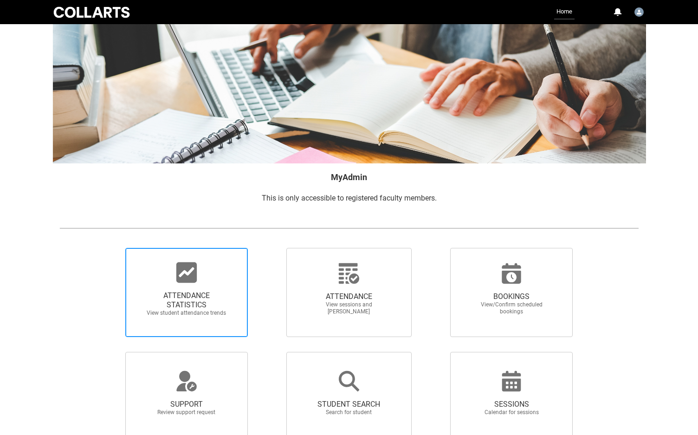 The image size is (698, 435). What do you see at coordinates (349, 404) in the screenshot?
I see `span: STUDENT SEARCH` at bounding box center [349, 404].